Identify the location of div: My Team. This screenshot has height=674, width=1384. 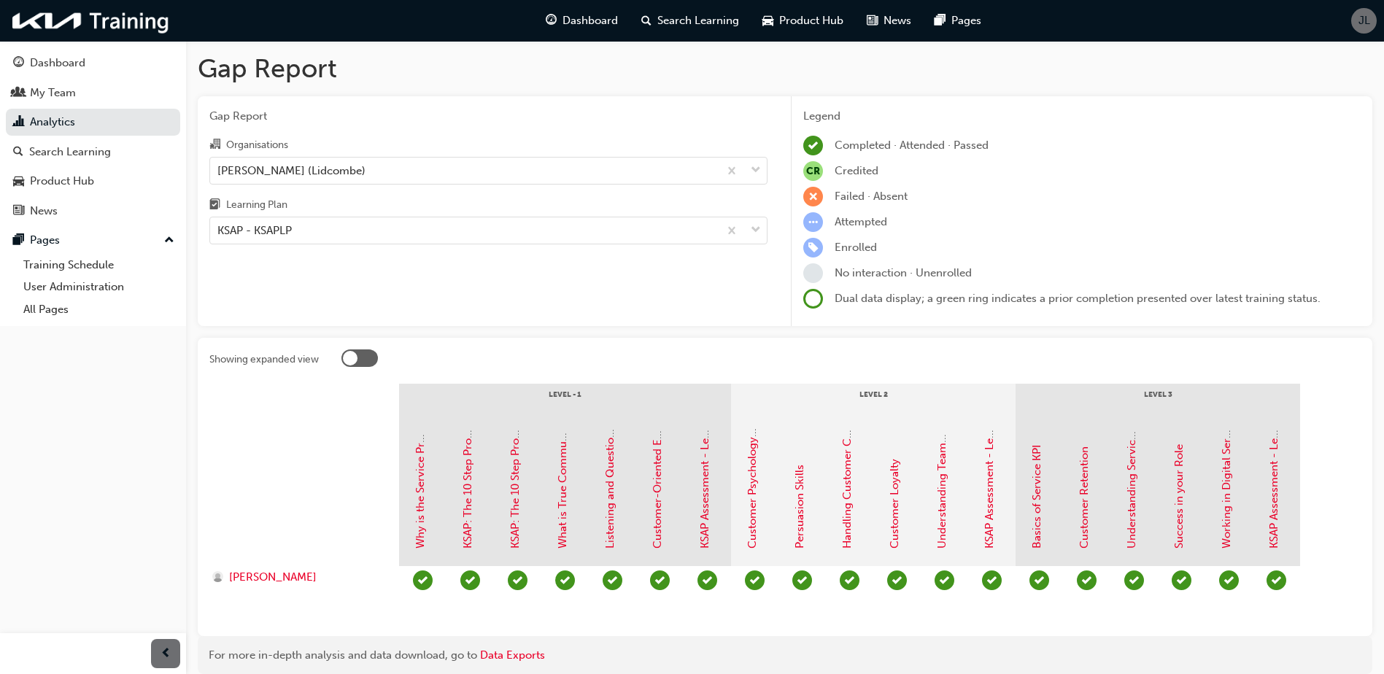
(53, 93).